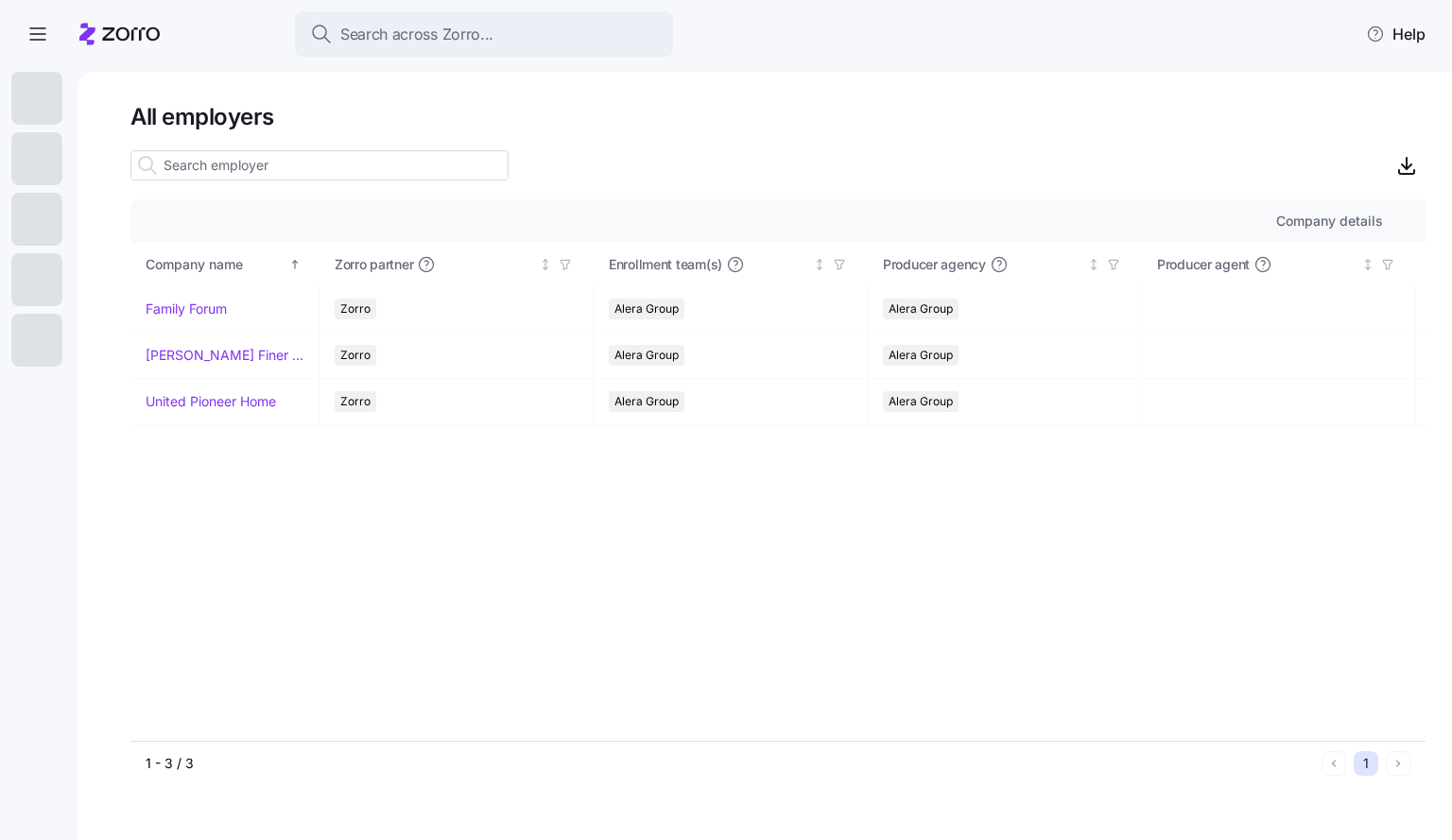 The height and width of the screenshot is (840, 1452). I want to click on button: Search across Zorro..., so click(484, 34).